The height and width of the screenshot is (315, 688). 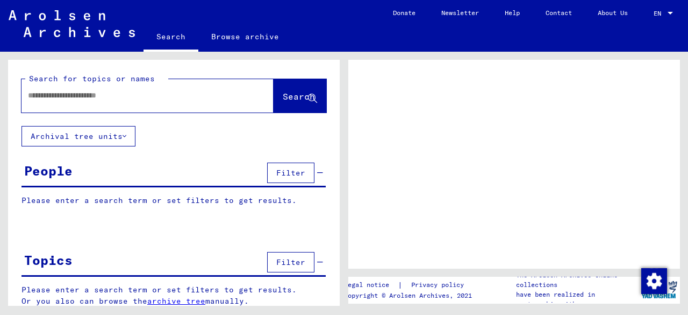 I want to click on button: Archival tree units, so click(x=79, y=136).